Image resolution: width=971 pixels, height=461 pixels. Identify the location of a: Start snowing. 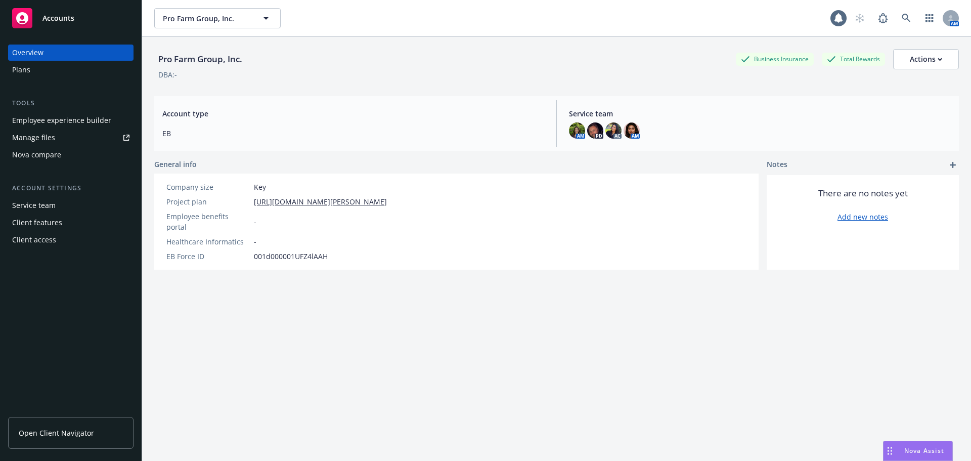
(860, 18).